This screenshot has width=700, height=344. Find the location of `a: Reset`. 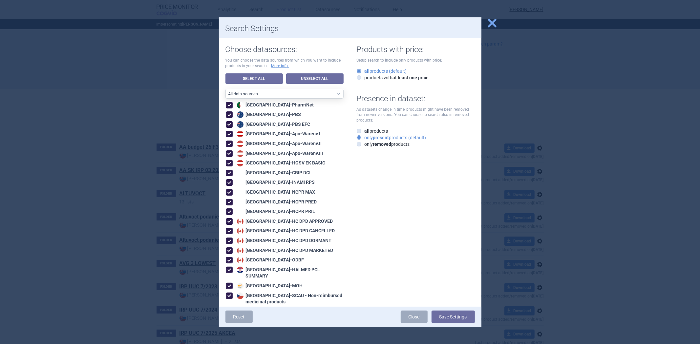

a: Reset is located at coordinates (239, 317).